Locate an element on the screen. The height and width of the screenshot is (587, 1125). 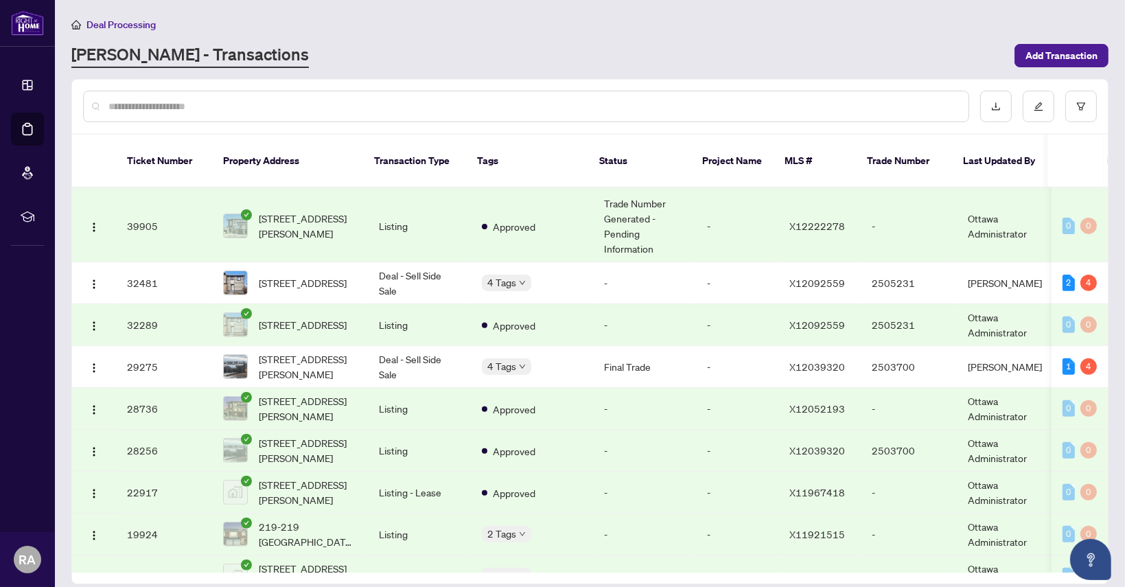
span: 2 Tags is located at coordinates (502, 534).